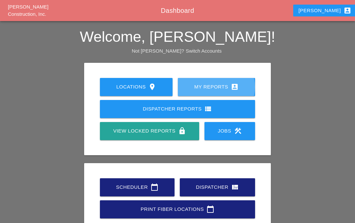  Describe the element at coordinates (136, 87) in the screenshot. I see `a: Locations` at that location.